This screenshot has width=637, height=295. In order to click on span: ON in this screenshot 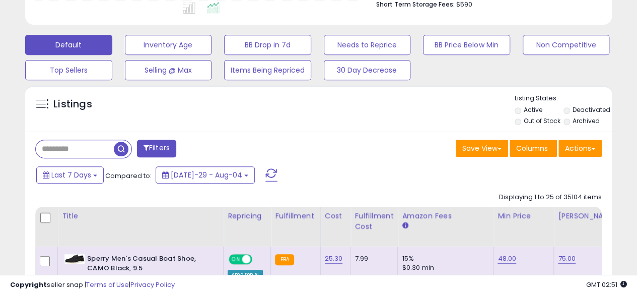, I will do `click(236, 259)`.